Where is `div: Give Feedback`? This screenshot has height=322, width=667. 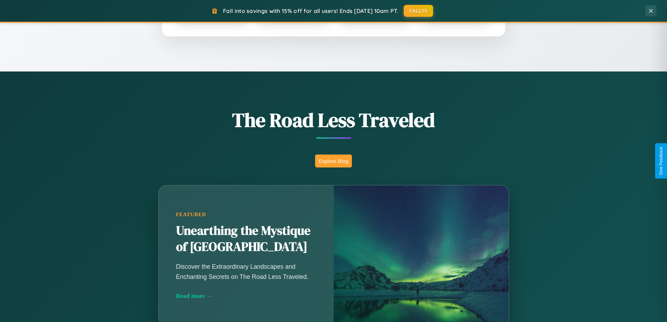
div: Give Feedback is located at coordinates (661, 161).